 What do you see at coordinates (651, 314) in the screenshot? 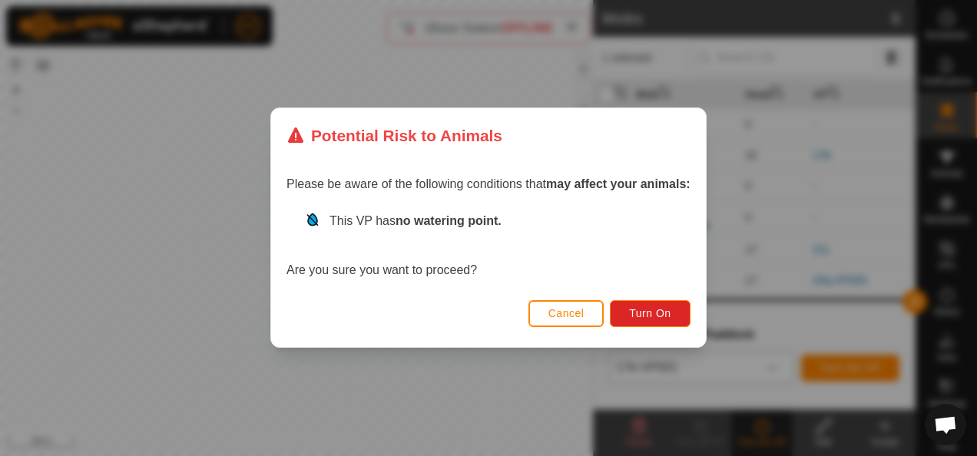
I see `span: Turn On` at bounding box center [651, 314].